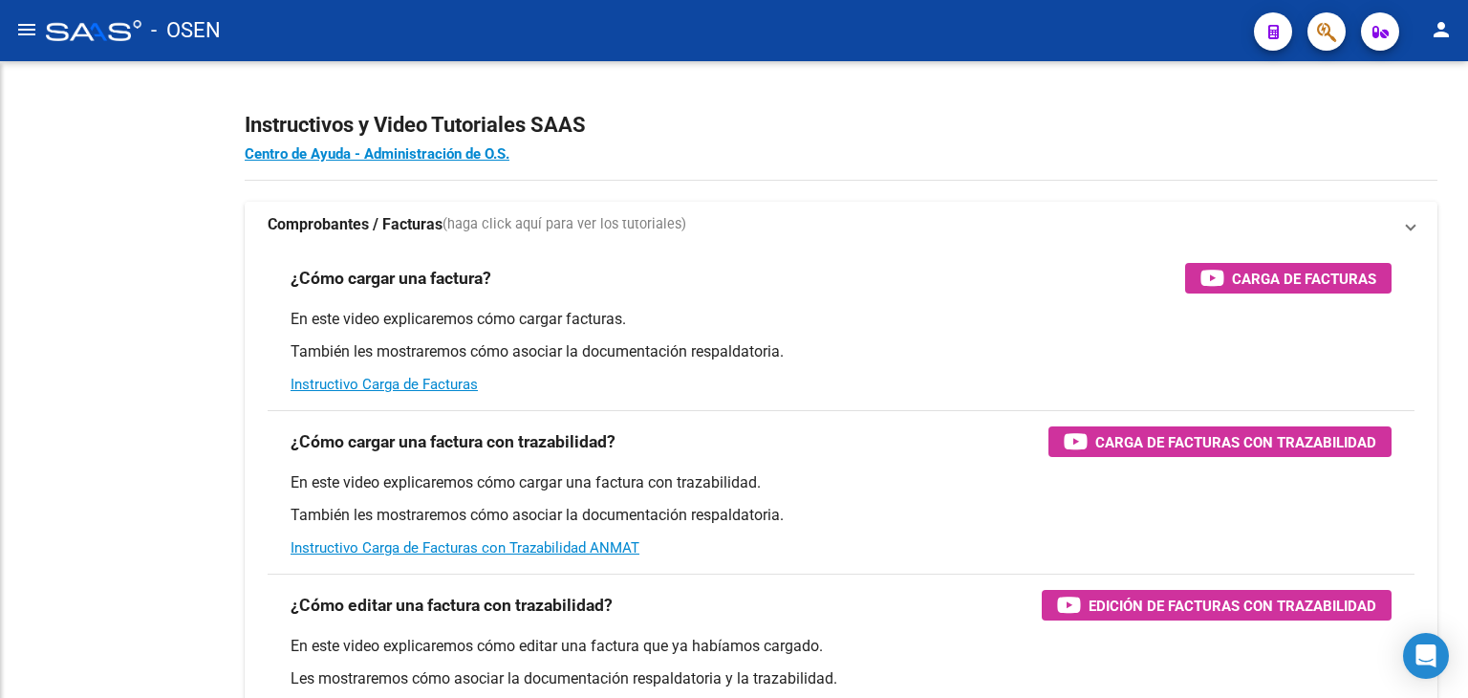 The image size is (1468, 698). Describe the element at coordinates (841, 125) in the screenshot. I see `h2: Instructivos y Video Tutoriales SAAS` at that location.